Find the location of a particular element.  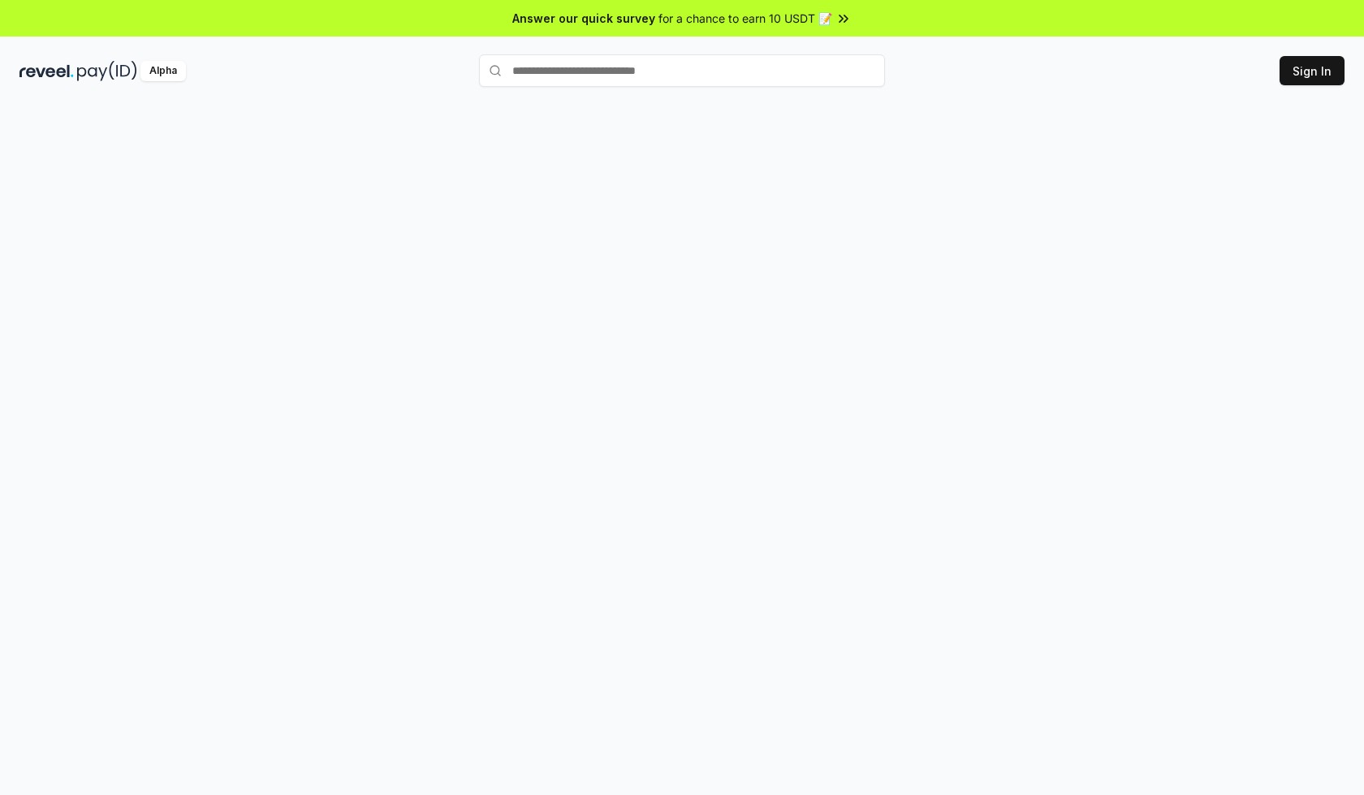

img: pay_id is located at coordinates (107, 71).